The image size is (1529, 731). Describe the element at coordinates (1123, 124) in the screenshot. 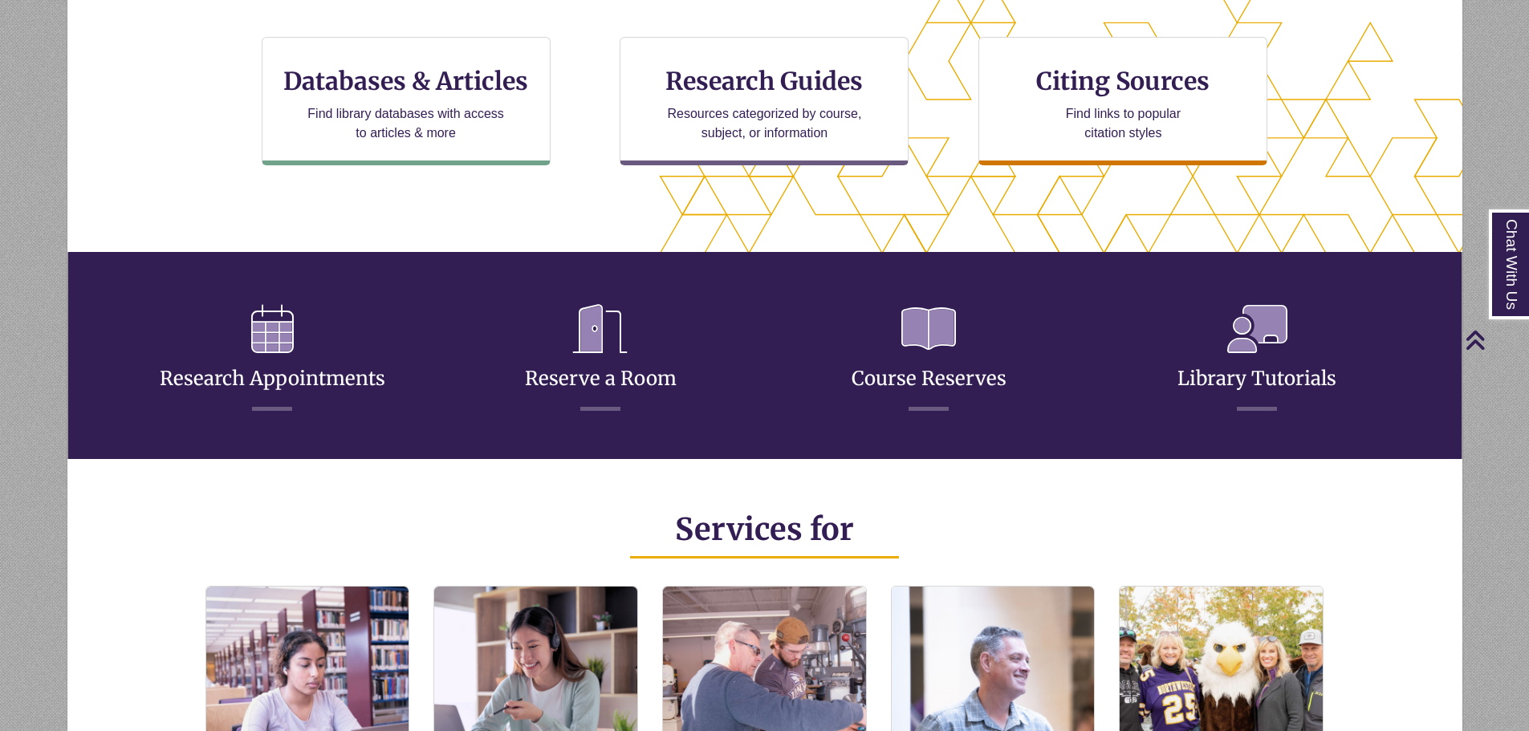

I see `p: Find links to popular citation styles` at that location.